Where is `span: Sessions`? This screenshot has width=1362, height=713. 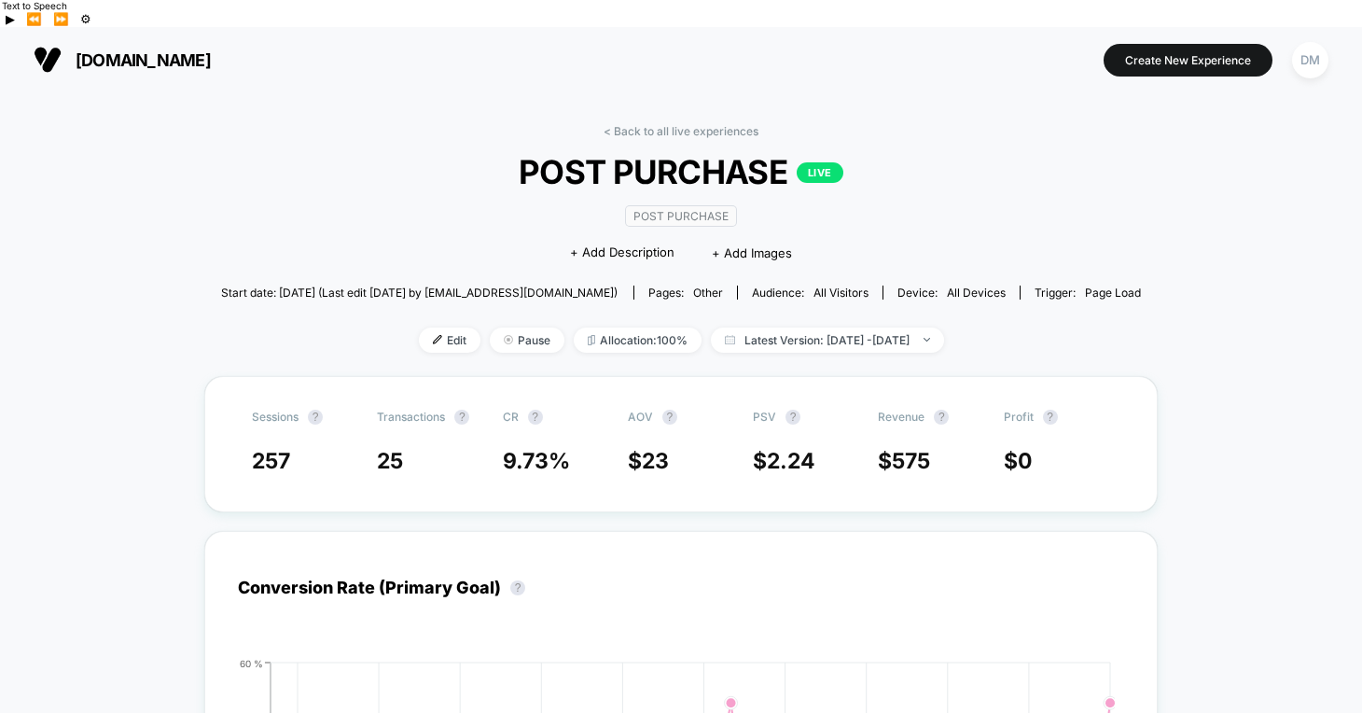
span: Sessions is located at coordinates (275, 416).